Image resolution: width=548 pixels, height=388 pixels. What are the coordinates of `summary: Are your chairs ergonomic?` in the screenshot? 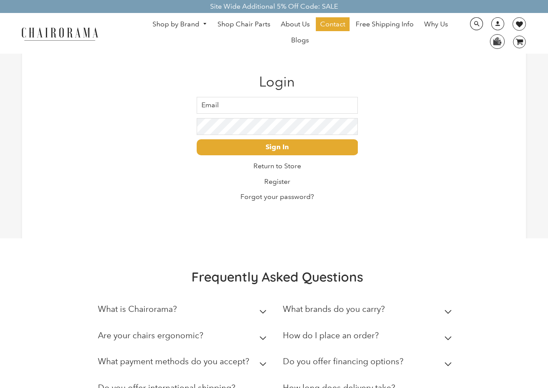 It's located at (184, 338).